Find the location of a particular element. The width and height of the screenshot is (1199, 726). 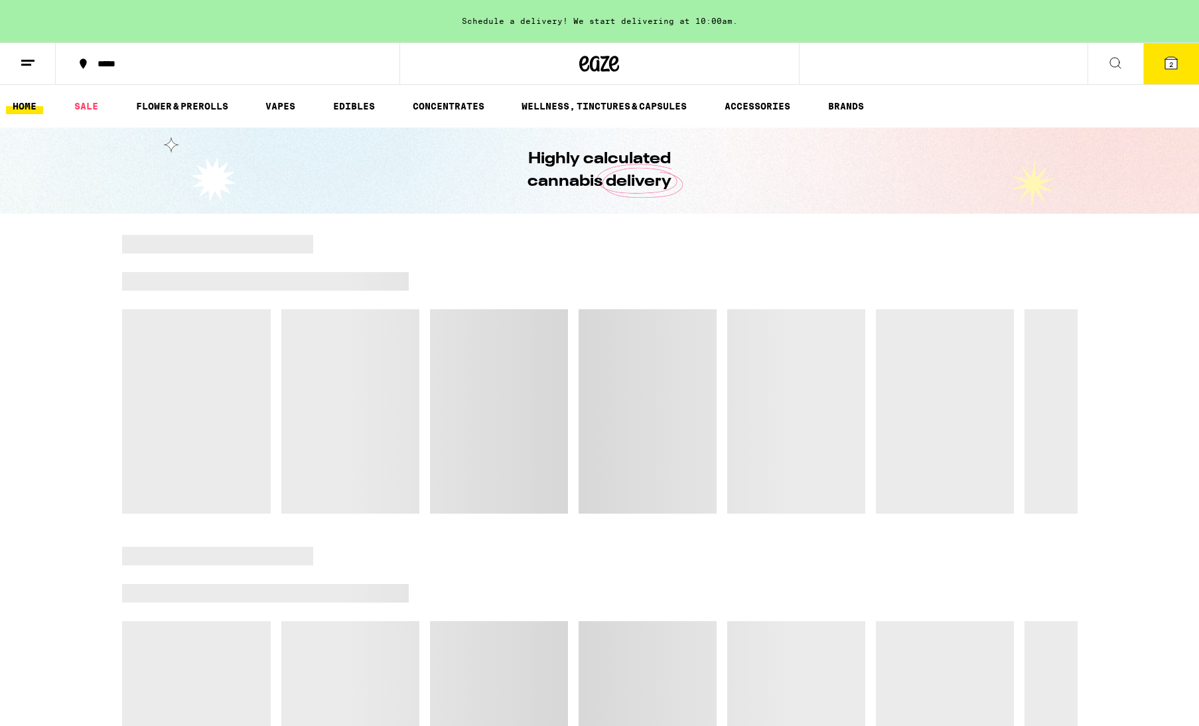

a: FLOWER & PREROLLS is located at coordinates (182, 106).